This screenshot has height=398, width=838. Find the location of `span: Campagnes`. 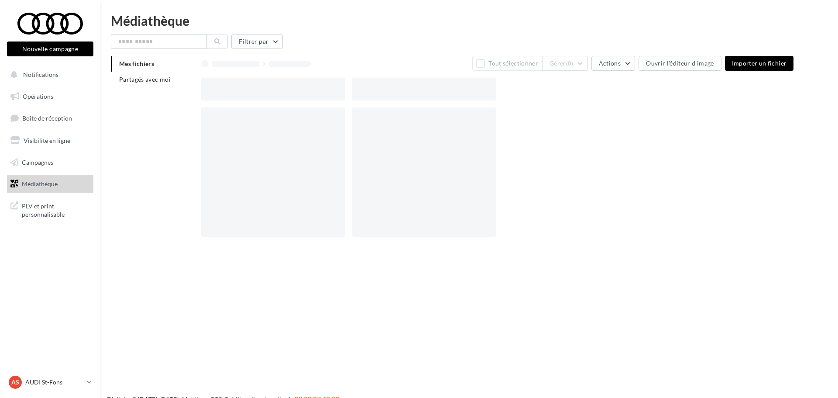

span: Campagnes is located at coordinates (38, 161).